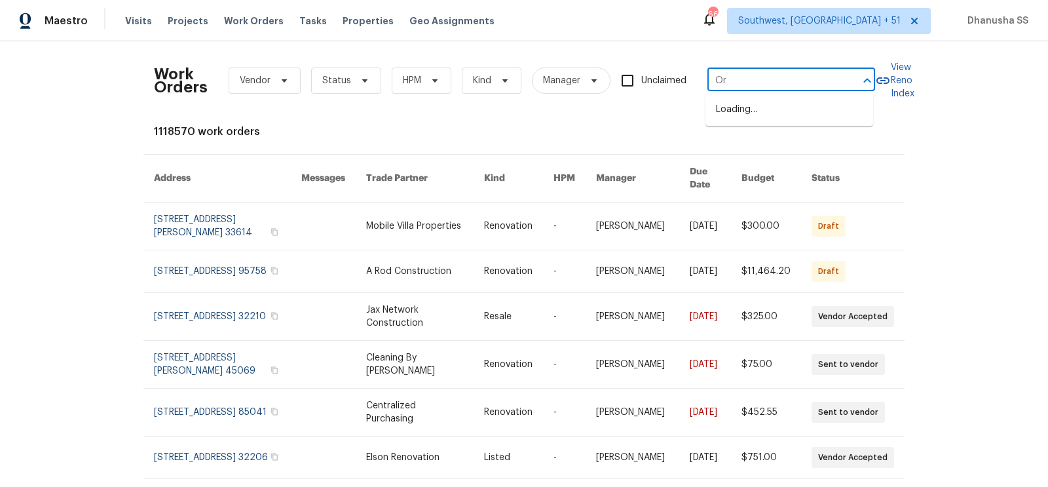 The height and width of the screenshot is (487, 1048). I want to click on th: Kind, so click(508, 178).